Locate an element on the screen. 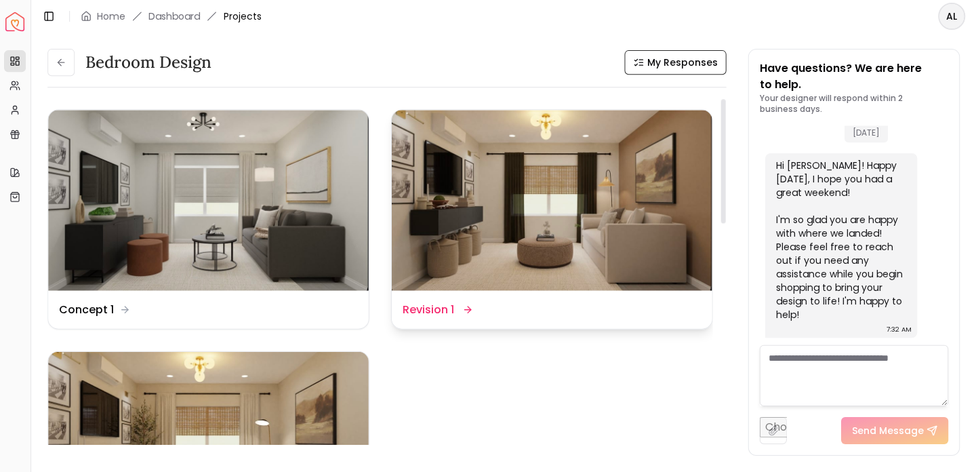  nav: breadcrumb is located at coordinates (172, 16).